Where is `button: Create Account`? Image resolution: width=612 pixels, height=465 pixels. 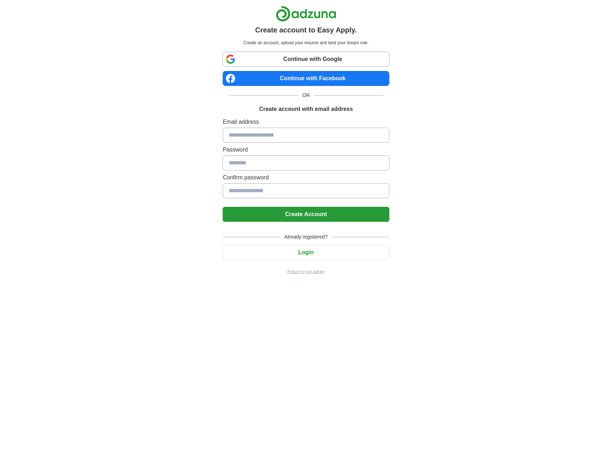 button: Create Account is located at coordinates (306, 214).